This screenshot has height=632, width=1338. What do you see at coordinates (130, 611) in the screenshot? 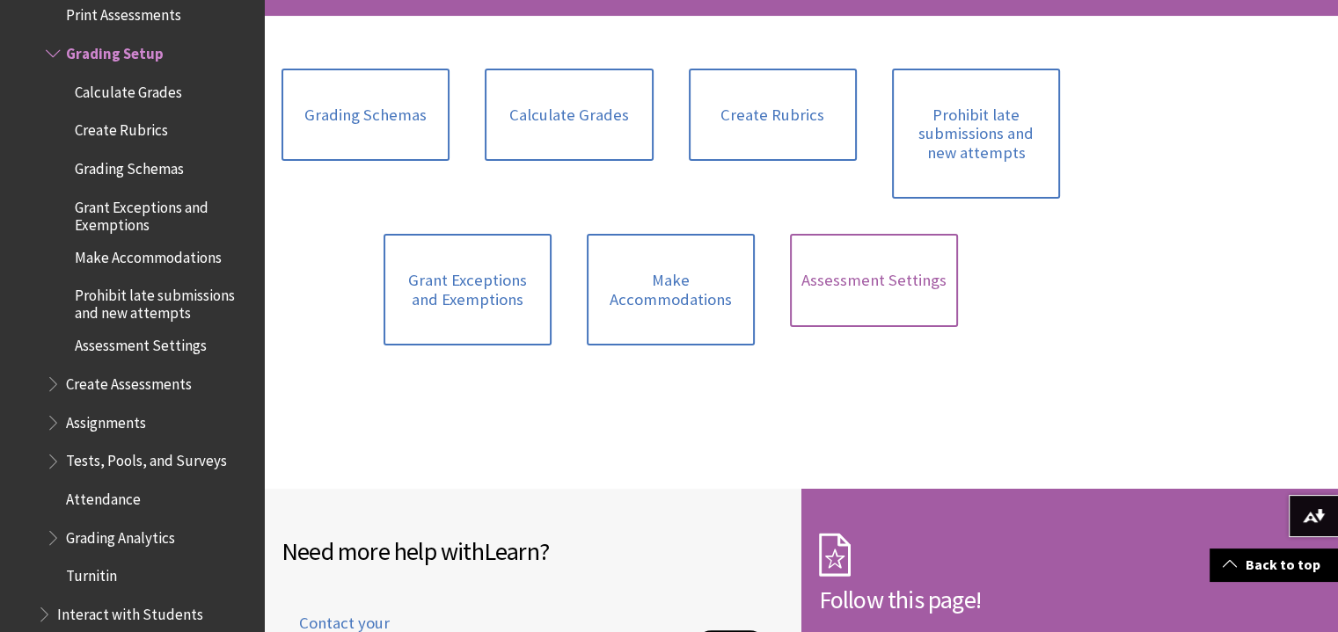
I see `span: Interact with Students` at bounding box center [130, 611].